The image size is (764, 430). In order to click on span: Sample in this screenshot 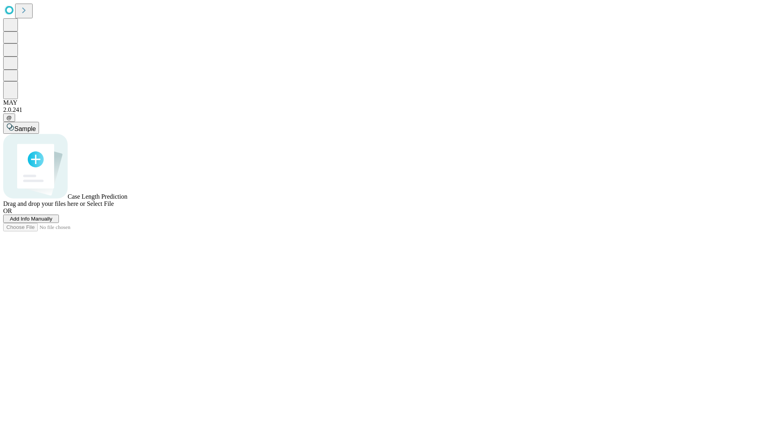, I will do `click(25, 129)`.